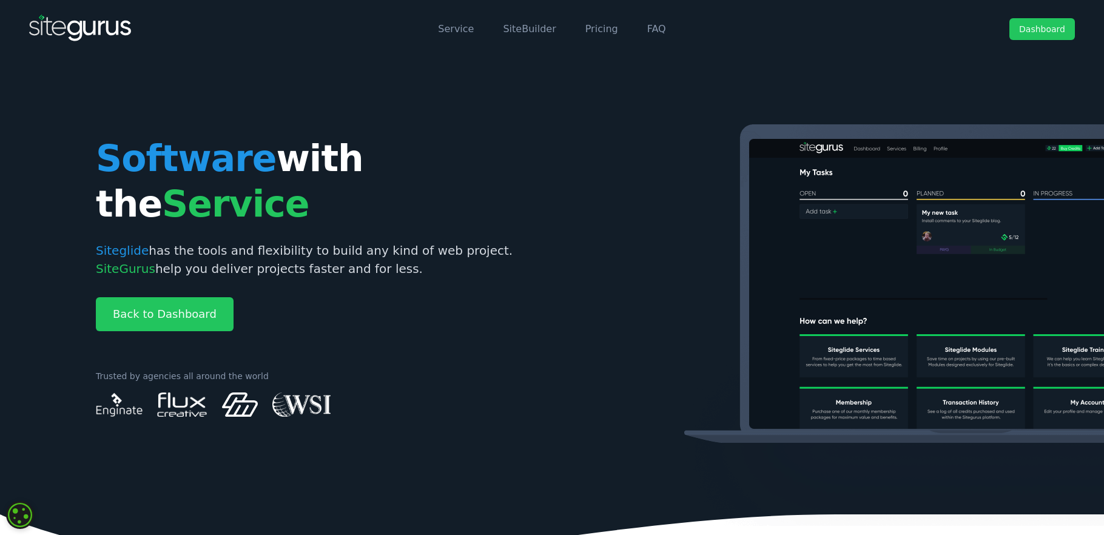 This screenshot has height=535, width=1104. Describe the element at coordinates (319, 376) in the screenshot. I see `p: Trusted by agencies all around the world` at that location.